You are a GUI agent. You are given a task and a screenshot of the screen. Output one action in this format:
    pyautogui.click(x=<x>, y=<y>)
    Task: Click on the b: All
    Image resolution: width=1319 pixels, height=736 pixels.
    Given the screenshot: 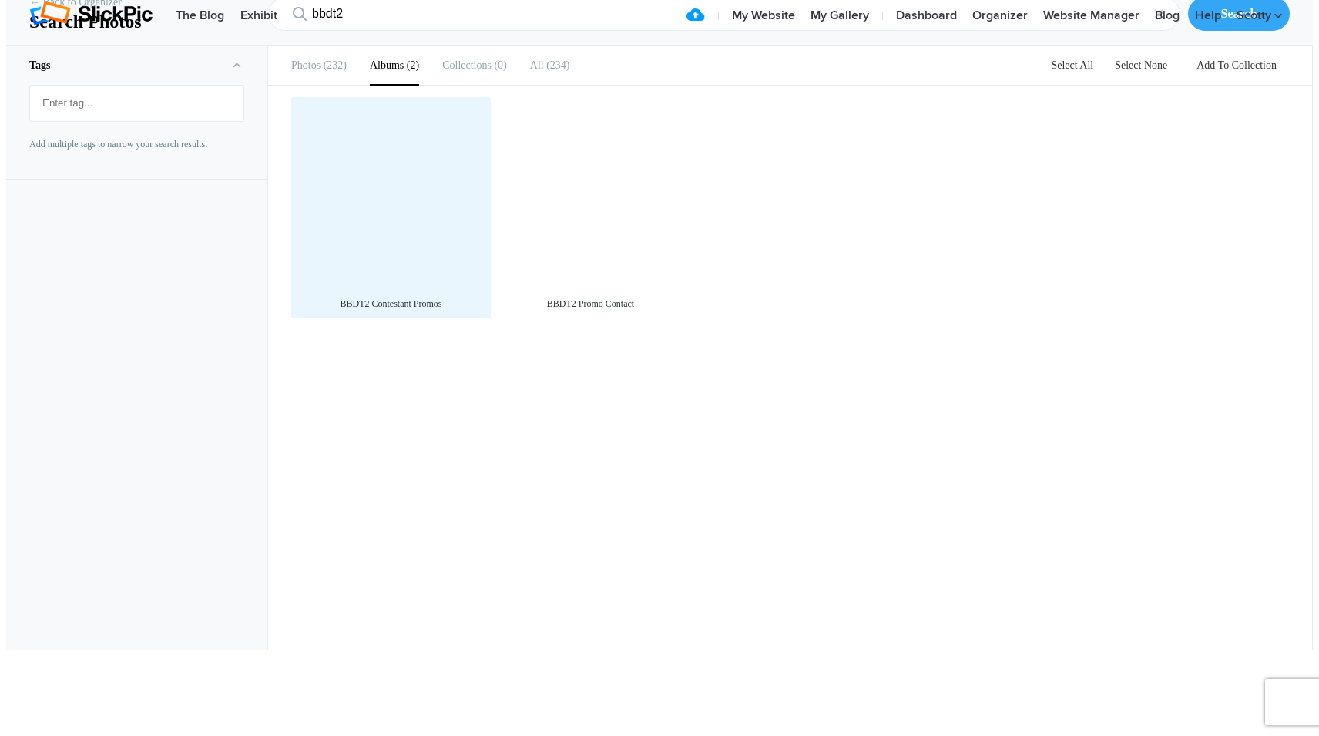 What is the action you would take?
    pyautogui.click(x=537, y=65)
    